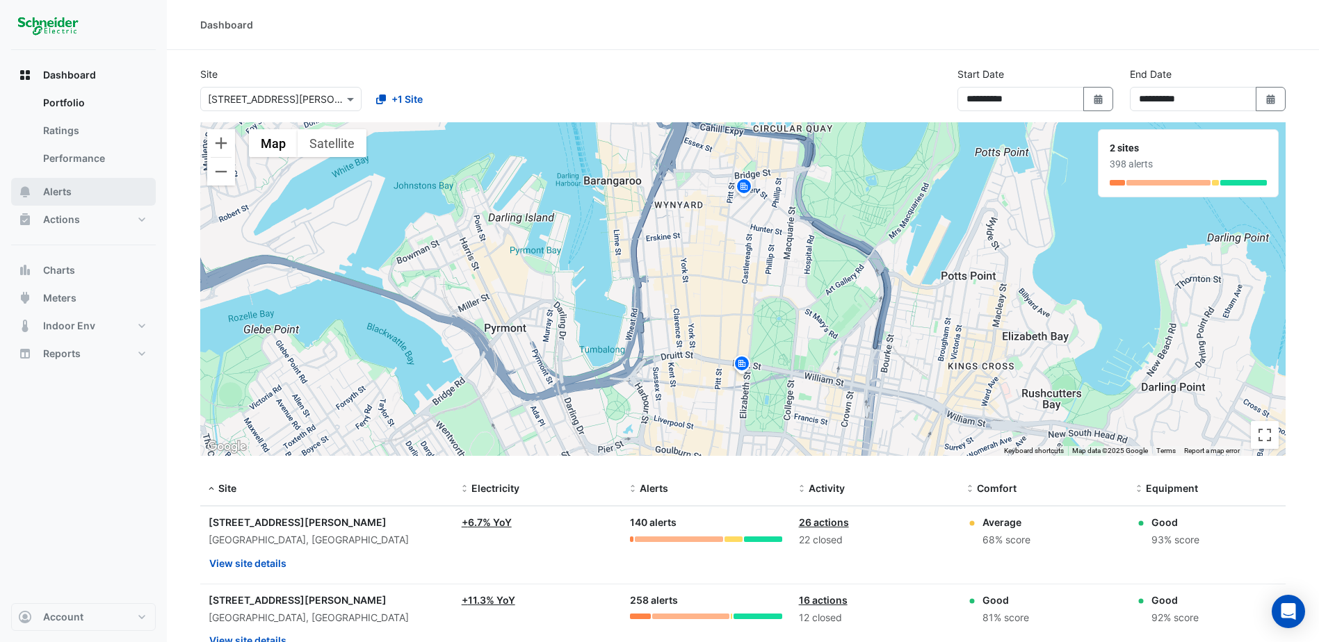 This screenshot has width=1319, height=642. I want to click on a: 26 actions, so click(824, 522).